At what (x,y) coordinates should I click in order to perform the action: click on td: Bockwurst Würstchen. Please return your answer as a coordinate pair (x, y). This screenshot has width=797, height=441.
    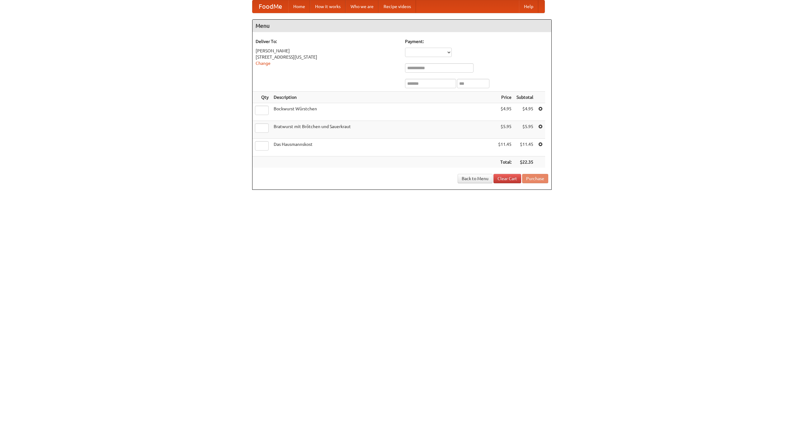
    Looking at the image, I should click on (383, 112).